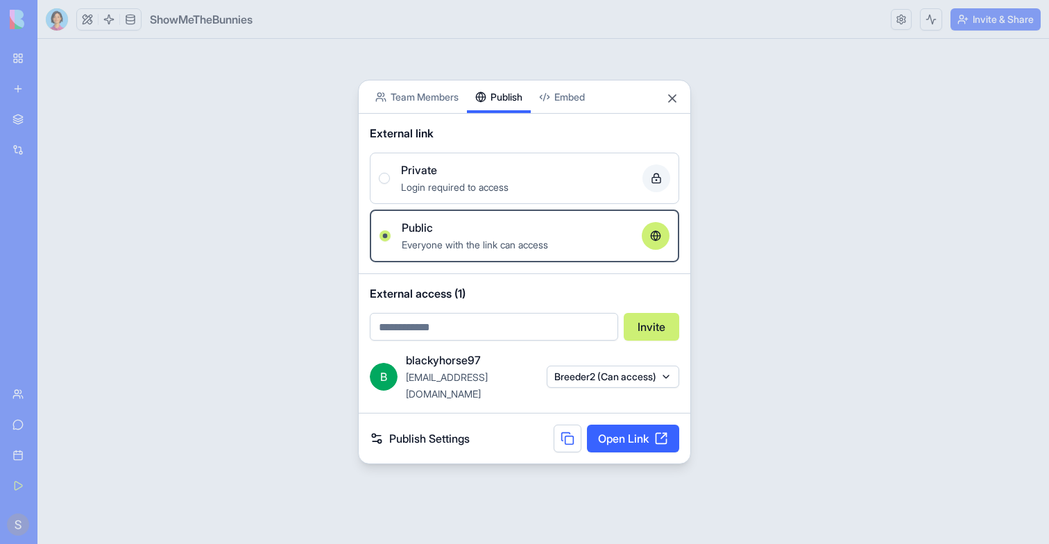 This screenshot has height=544, width=1049. I want to click on a: Open Link, so click(633, 438).